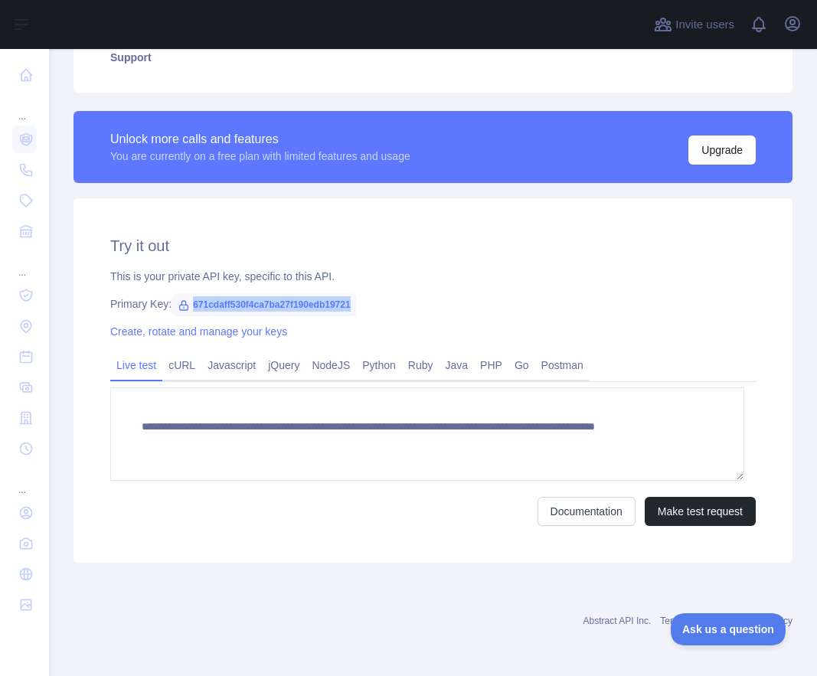  Describe the element at coordinates (433, 246) in the screenshot. I see `h2: Try it out` at that location.